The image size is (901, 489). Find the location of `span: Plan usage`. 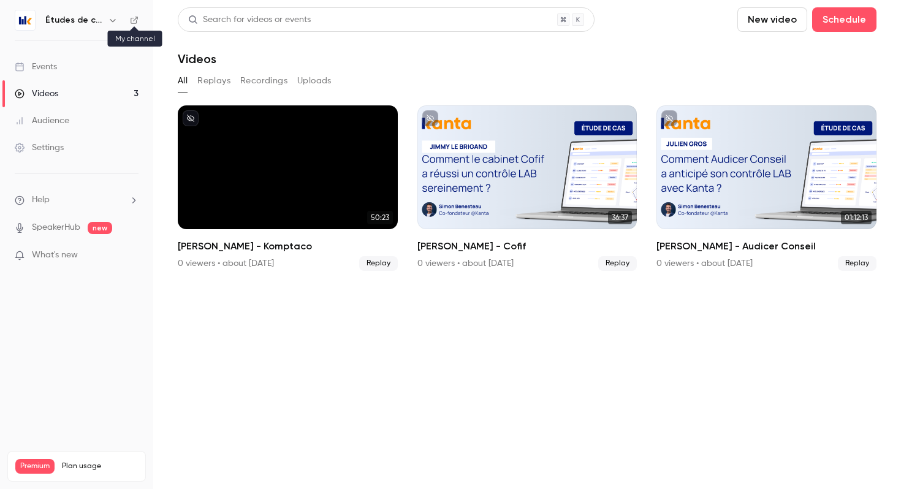

span: Plan usage is located at coordinates (100, 466).